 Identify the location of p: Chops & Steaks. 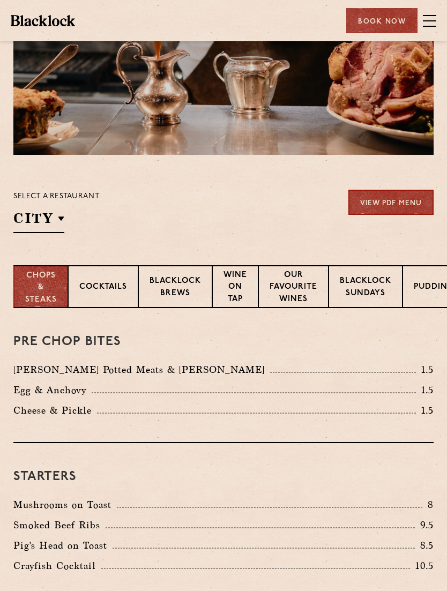
(41, 288).